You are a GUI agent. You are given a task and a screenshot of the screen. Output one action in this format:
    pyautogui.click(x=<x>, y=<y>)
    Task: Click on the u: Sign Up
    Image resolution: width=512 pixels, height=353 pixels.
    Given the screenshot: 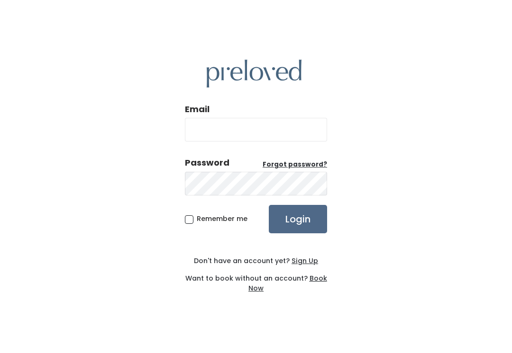 What is the action you would take?
    pyautogui.click(x=305, y=261)
    